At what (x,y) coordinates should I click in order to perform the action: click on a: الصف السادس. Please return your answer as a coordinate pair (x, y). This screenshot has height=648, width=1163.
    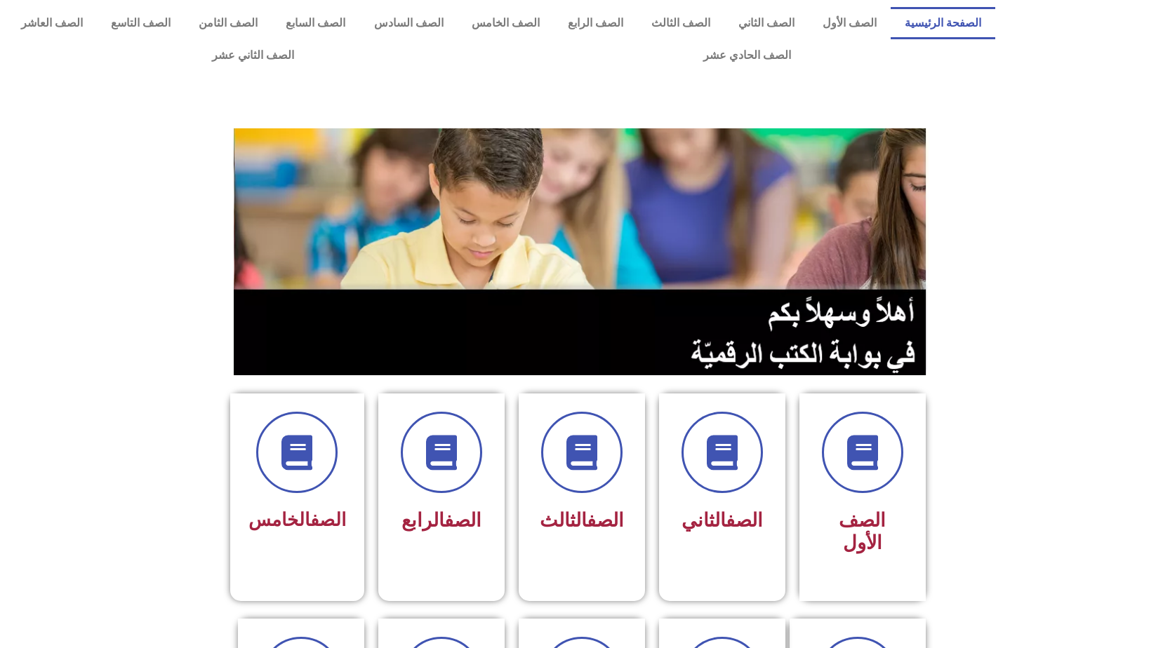
    Looking at the image, I should click on (408, 23).